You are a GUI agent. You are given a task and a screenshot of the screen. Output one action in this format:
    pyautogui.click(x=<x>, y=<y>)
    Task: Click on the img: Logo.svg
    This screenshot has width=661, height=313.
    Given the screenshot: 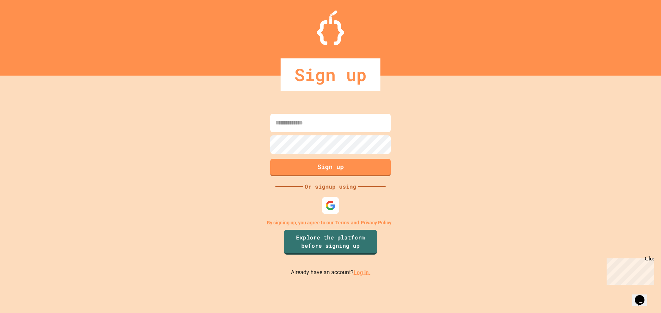 What is the action you would take?
    pyautogui.click(x=330, y=28)
    